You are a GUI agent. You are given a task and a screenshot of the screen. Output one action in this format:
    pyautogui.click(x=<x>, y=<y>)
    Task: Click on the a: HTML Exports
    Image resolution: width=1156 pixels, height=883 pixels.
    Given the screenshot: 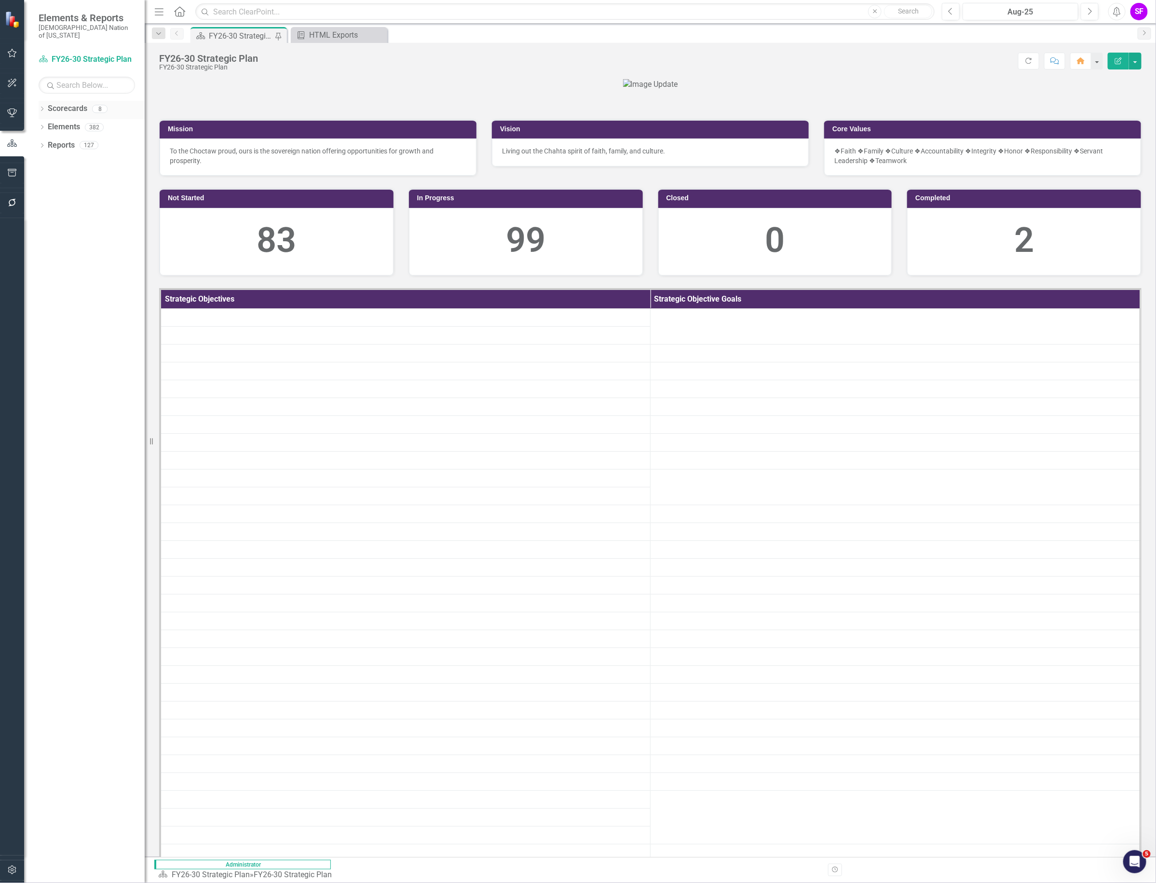 What is the action you would take?
    pyautogui.click(x=339, y=35)
    